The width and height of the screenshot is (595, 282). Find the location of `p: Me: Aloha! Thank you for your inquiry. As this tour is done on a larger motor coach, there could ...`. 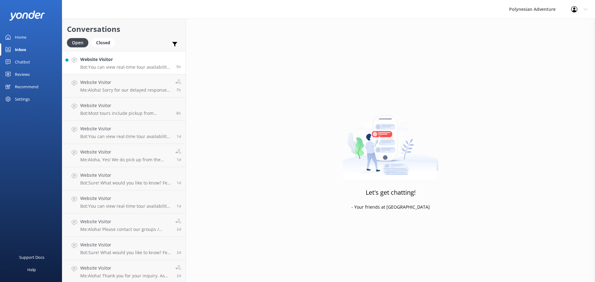

p: Me: Aloha! Thank you for your inquiry. As this tour is done on a larger motor coach, there could ... is located at coordinates (125, 276).